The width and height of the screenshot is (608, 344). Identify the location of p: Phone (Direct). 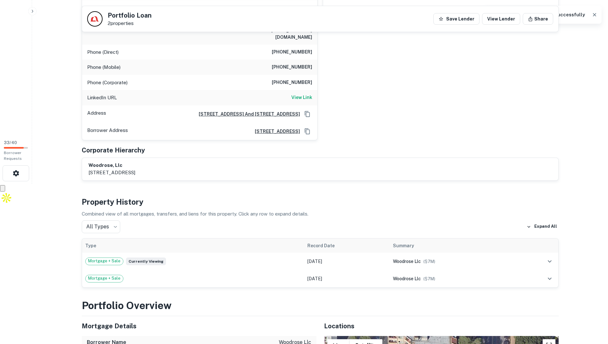
(103, 52).